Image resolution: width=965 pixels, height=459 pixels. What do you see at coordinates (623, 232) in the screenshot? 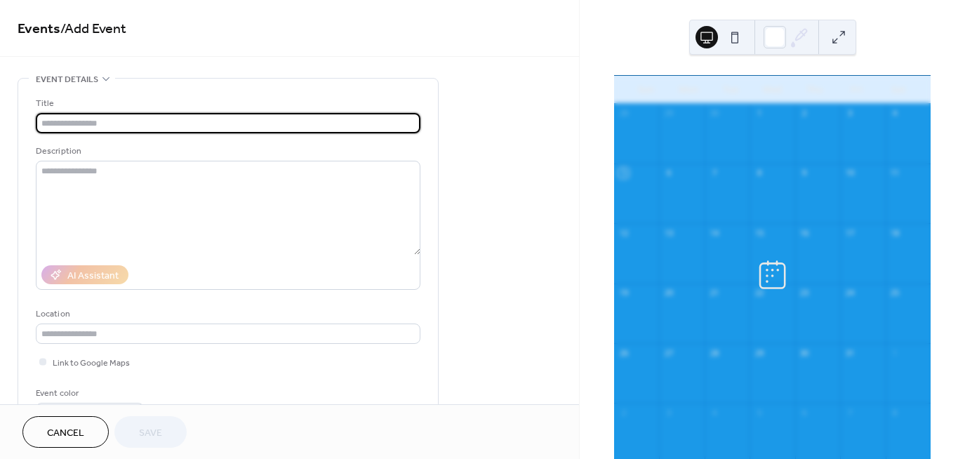
I see `div: 12` at bounding box center [623, 232].